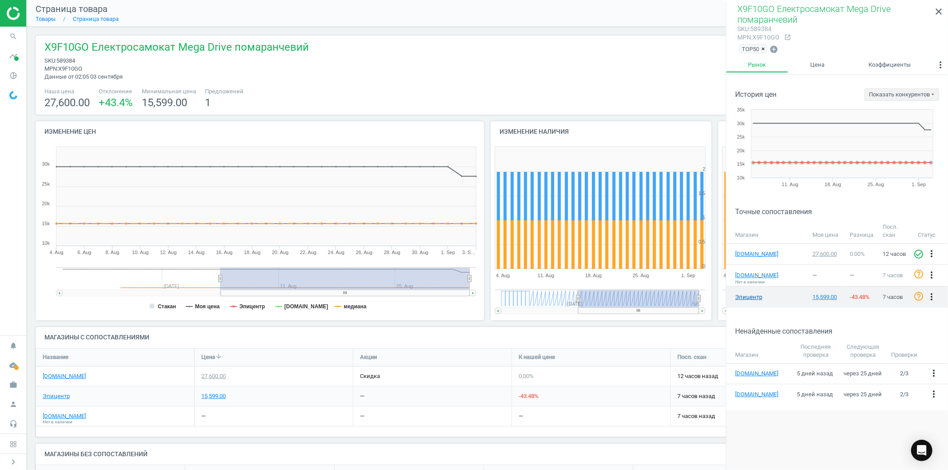 The height and width of the screenshot is (470, 948). I want to click on div: : X9F10GO, so click(758, 37).